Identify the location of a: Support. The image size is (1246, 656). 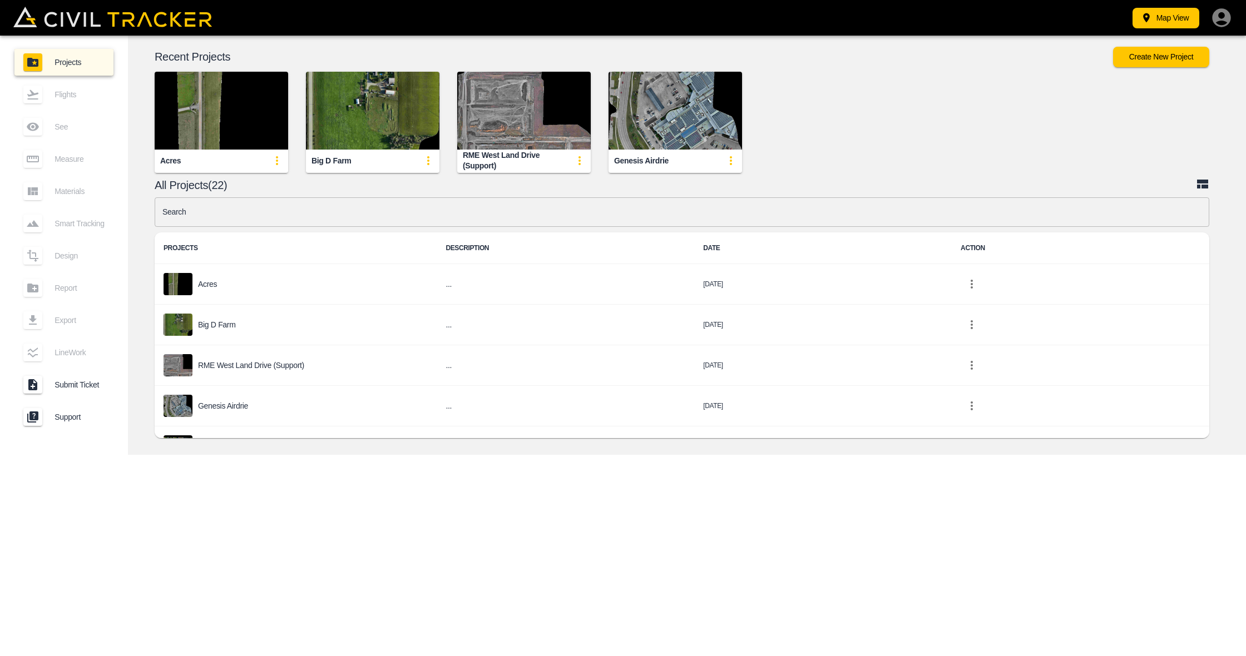
(64, 417).